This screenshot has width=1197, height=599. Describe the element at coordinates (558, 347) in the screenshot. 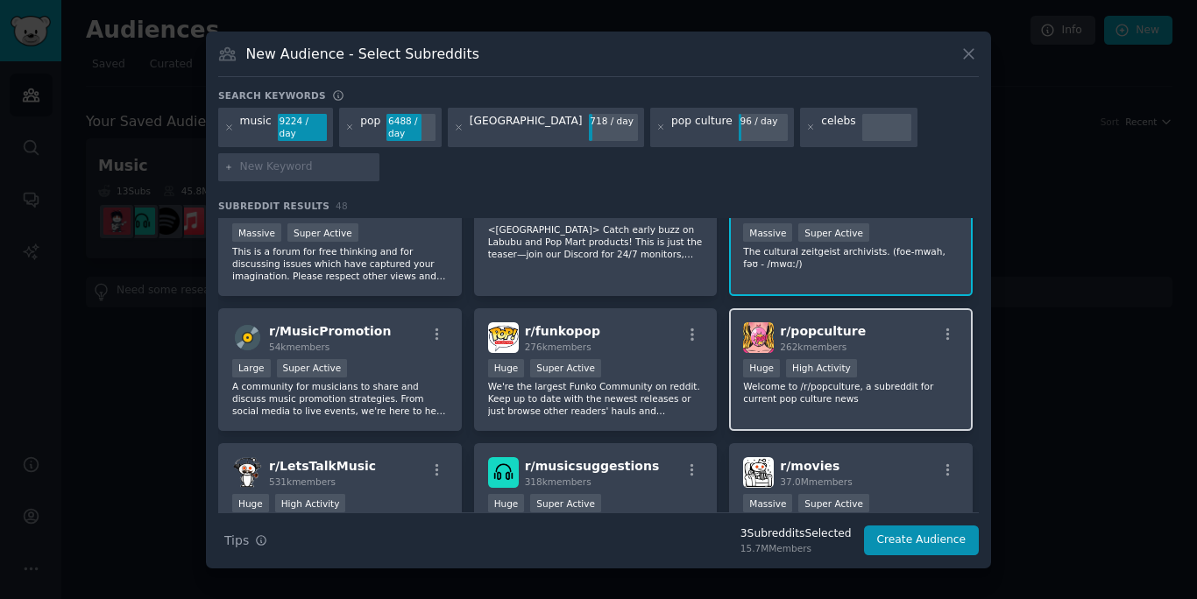

I see `span: 276k members` at that location.